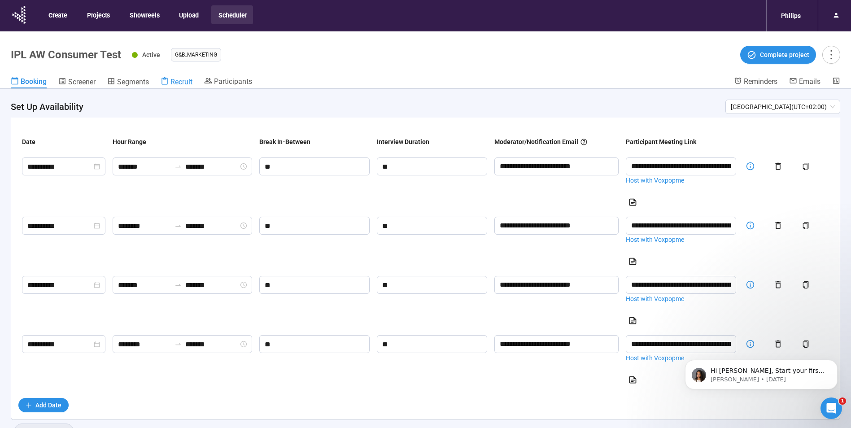  I want to click on span: Recruit, so click(181, 82).